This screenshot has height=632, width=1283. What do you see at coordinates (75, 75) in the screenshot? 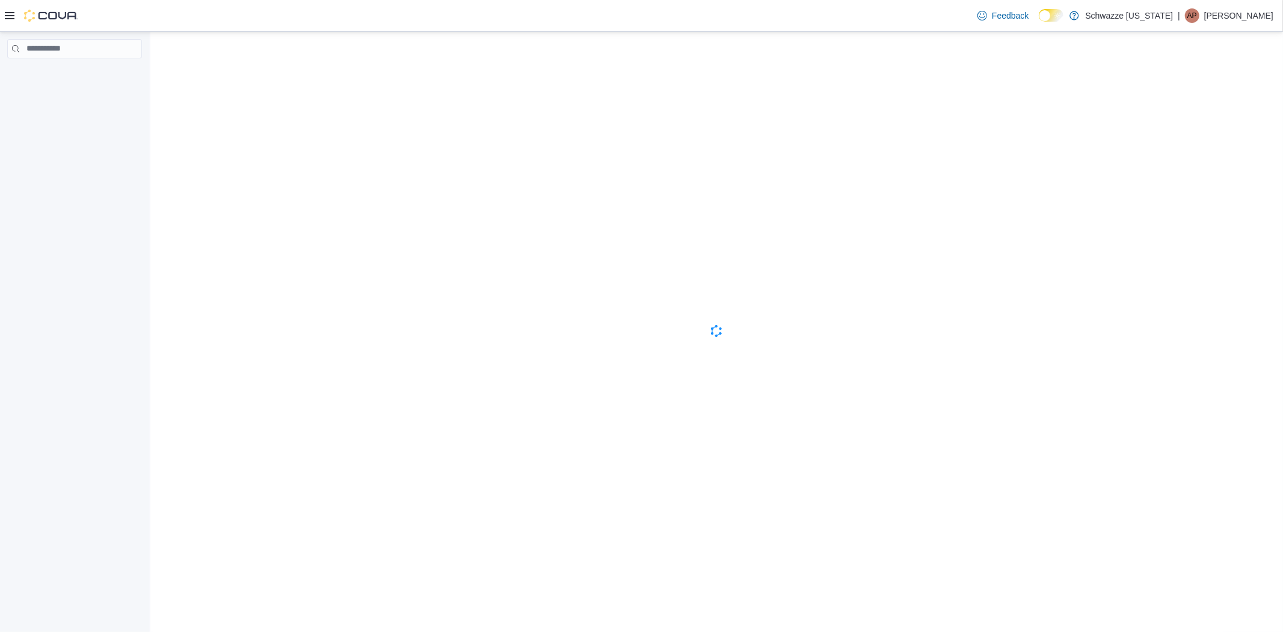
I see `nav: Complex example` at bounding box center [75, 75].